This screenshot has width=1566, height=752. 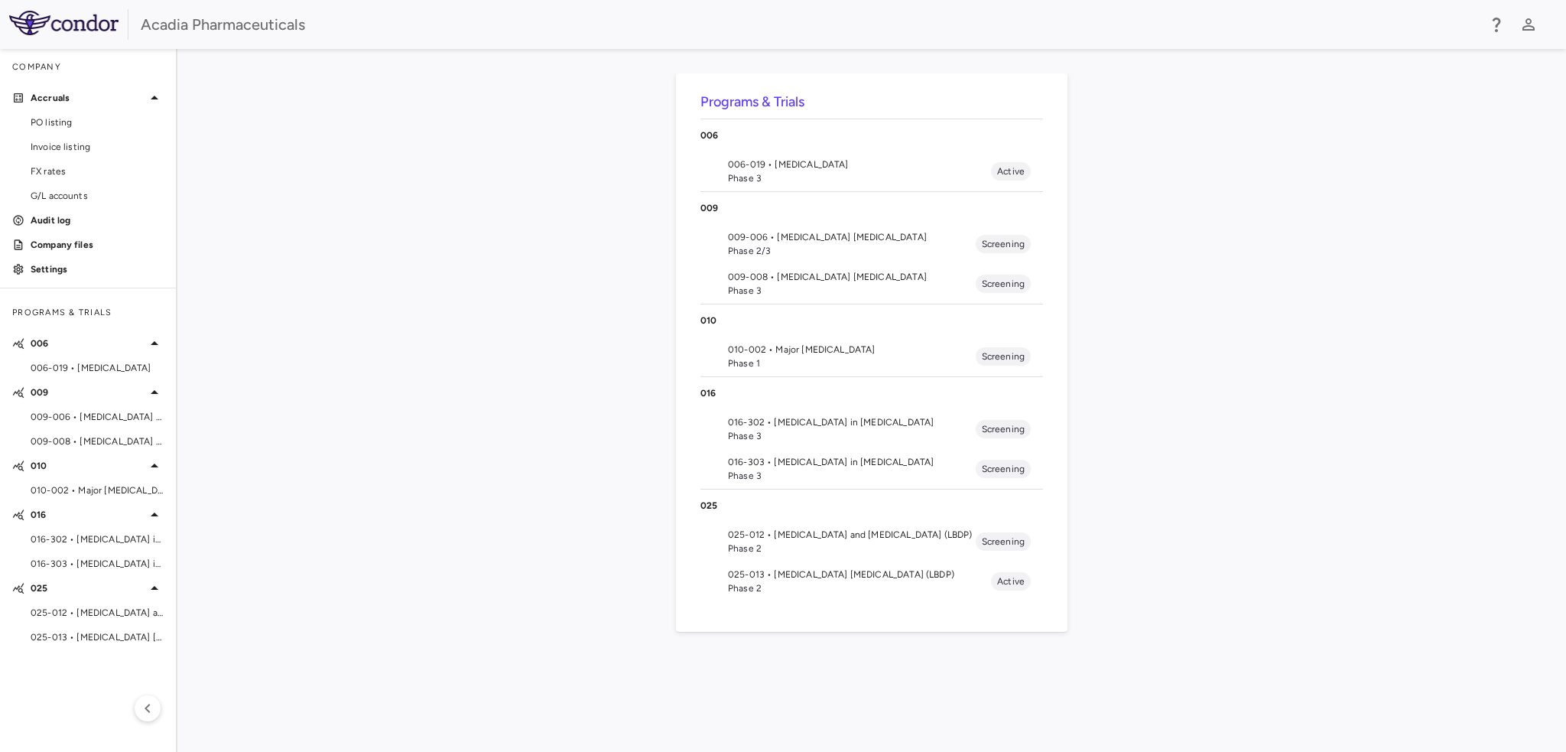 I want to click on div: 025, so click(x=872, y=506).